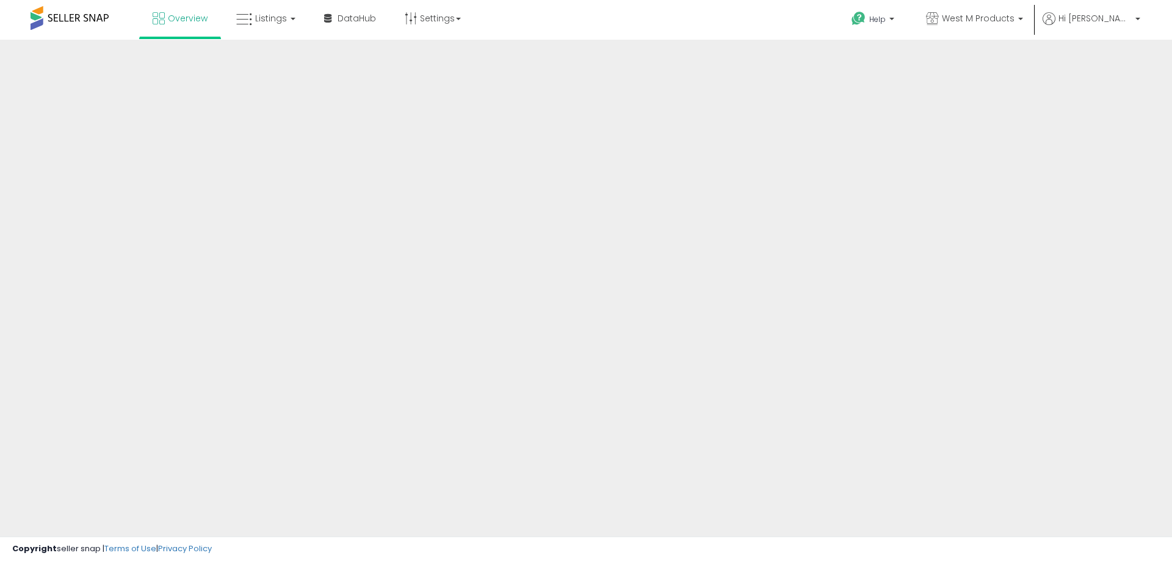 The height and width of the screenshot is (561, 1172). Describe the element at coordinates (356, 18) in the screenshot. I see `span: DataHub` at that location.